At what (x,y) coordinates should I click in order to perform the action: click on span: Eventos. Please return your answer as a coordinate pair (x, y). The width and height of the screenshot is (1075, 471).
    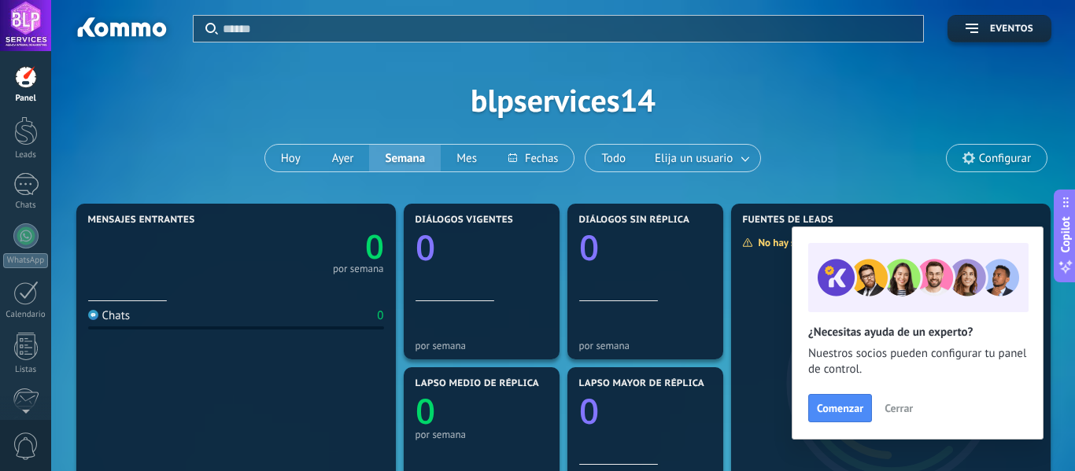
    Looking at the image, I should click on (1011, 29).